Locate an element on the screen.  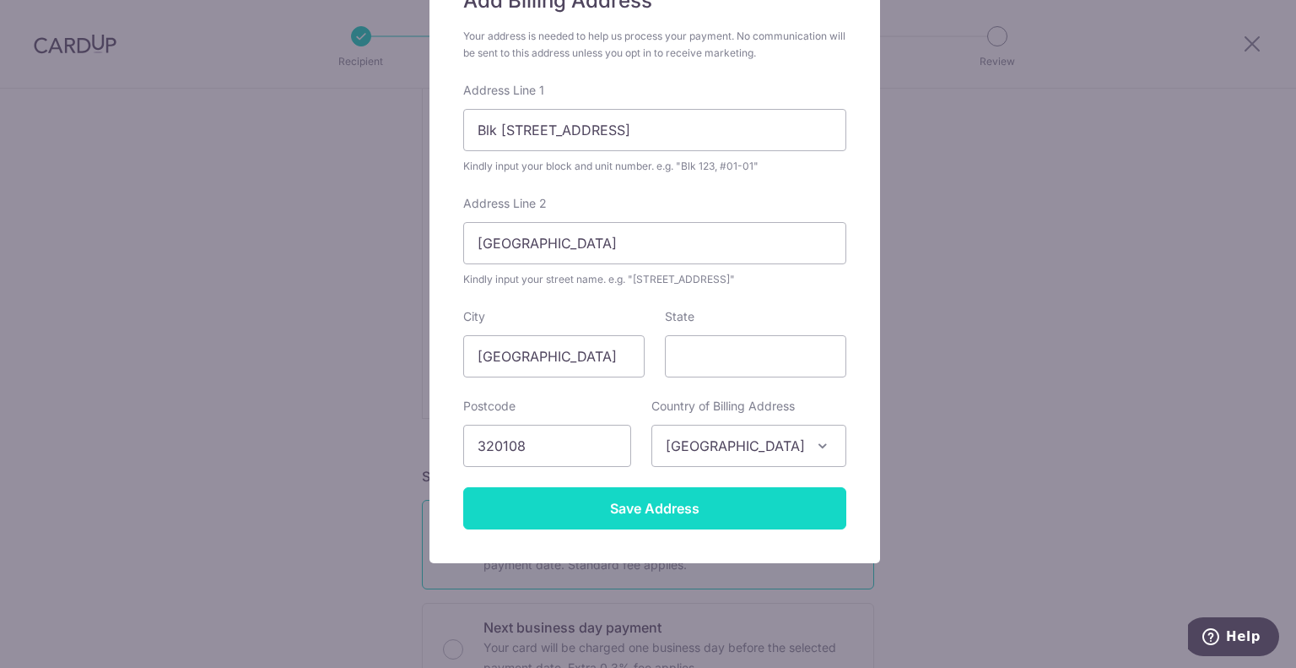
label: State is located at coordinates (679, 316).